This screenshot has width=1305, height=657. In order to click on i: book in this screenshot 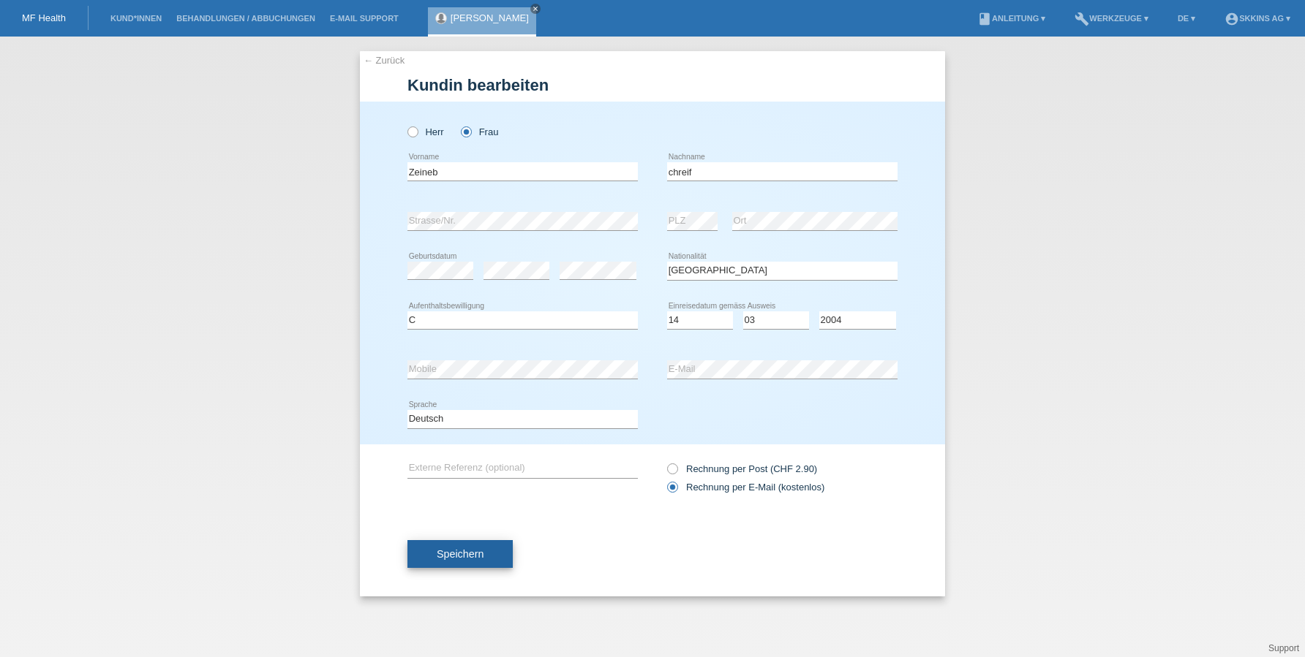, I will do `click(984, 19)`.